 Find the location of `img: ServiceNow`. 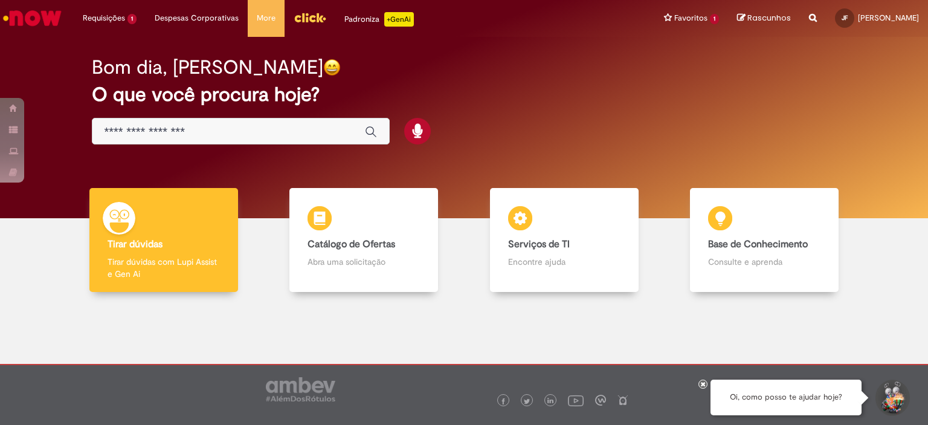

img: ServiceNow is located at coordinates (32, 18).